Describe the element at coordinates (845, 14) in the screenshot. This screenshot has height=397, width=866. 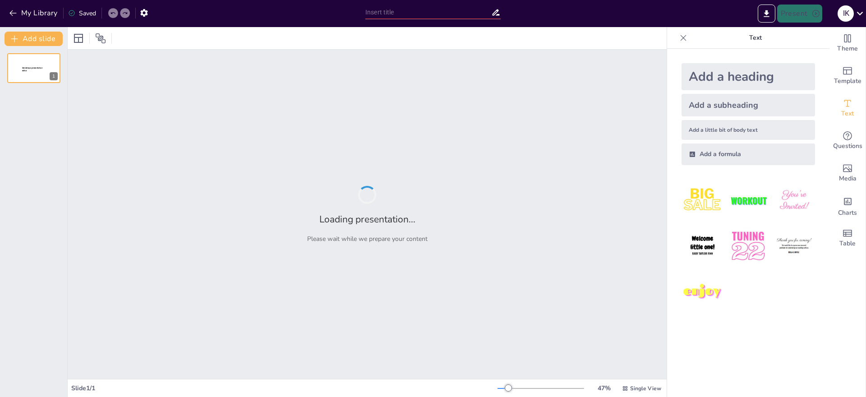
I see `button: I K` at that location.